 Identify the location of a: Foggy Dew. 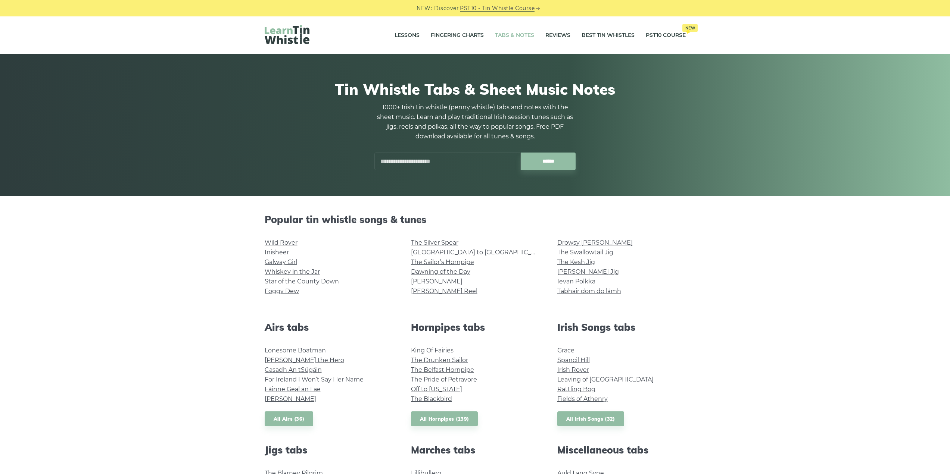
(282, 291).